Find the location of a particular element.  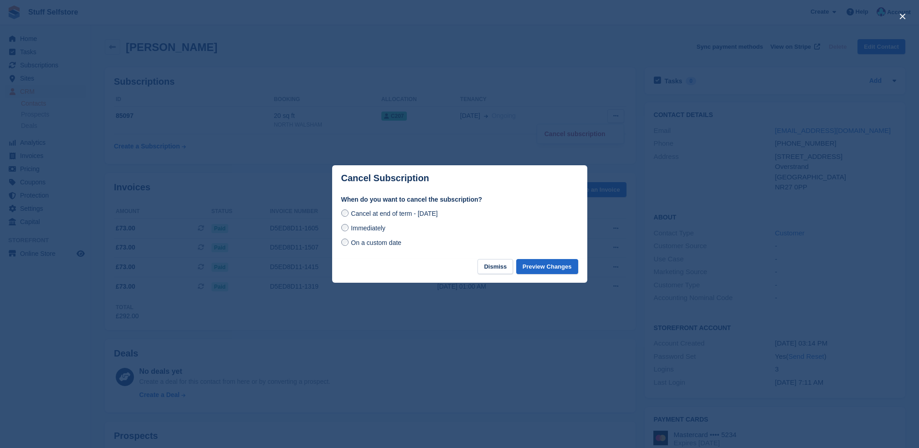

label: When do you want to cancel the subscription? is located at coordinates (460, 200).